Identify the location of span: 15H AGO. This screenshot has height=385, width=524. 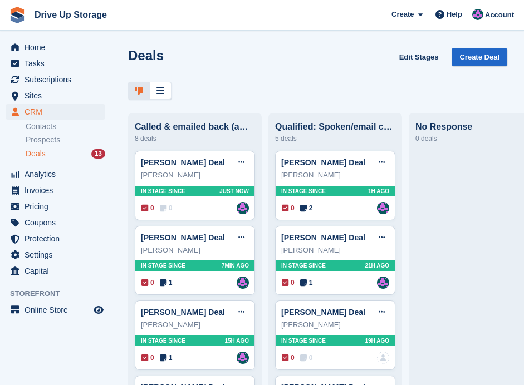
(237, 341).